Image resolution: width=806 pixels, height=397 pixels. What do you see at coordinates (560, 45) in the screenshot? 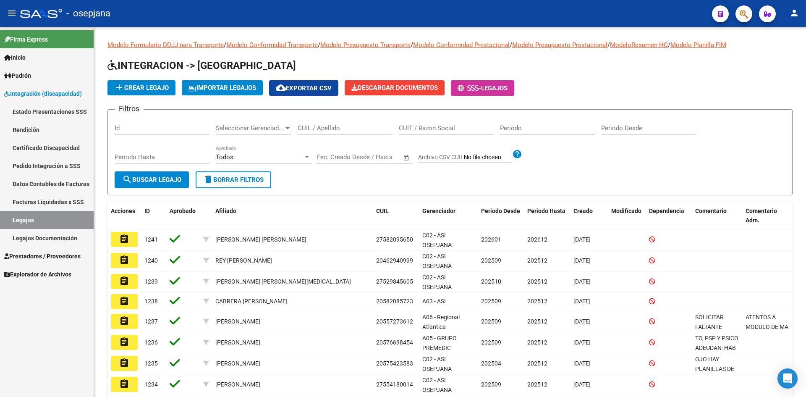
I see `a: Modelo Presupuesto Prestacional` at bounding box center [560, 45].